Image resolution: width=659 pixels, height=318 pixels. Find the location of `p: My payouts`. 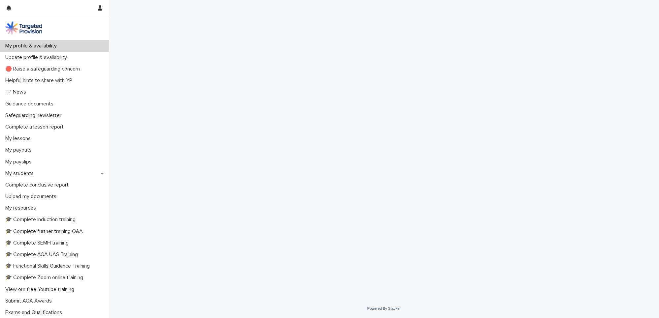

p: My payouts is located at coordinates (20, 150).